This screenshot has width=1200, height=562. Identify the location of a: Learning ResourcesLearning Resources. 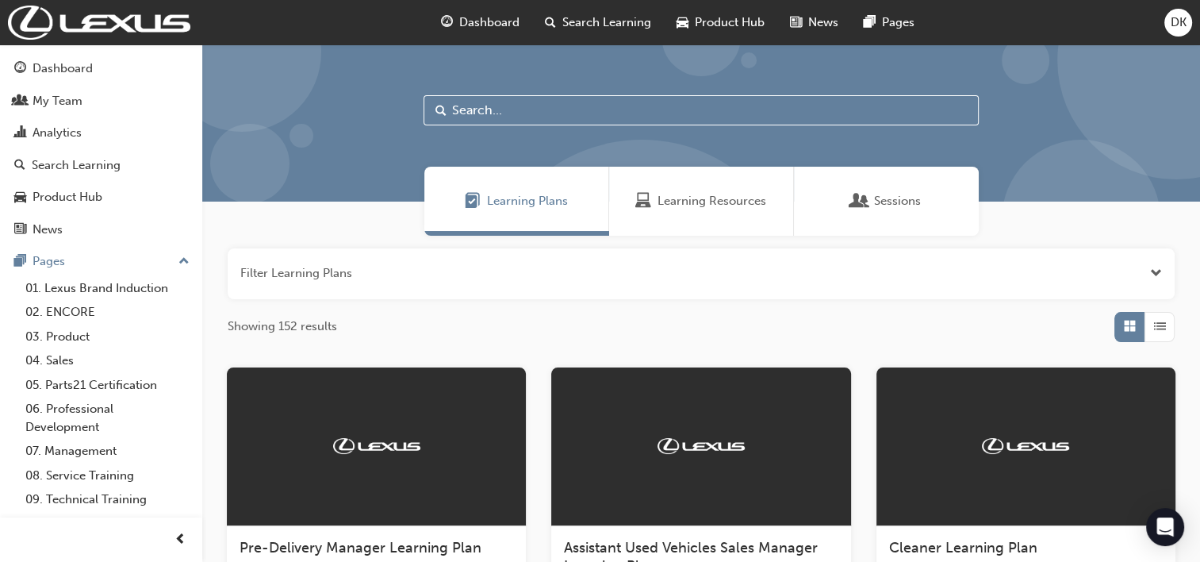
(701, 201).